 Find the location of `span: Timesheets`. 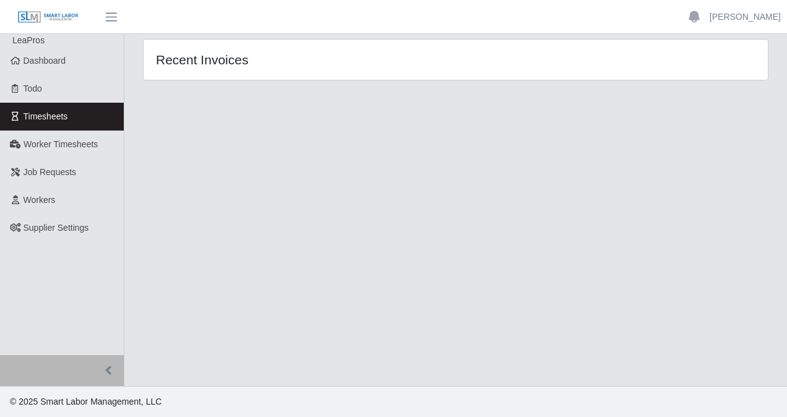

span: Timesheets is located at coordinates (46, 116).